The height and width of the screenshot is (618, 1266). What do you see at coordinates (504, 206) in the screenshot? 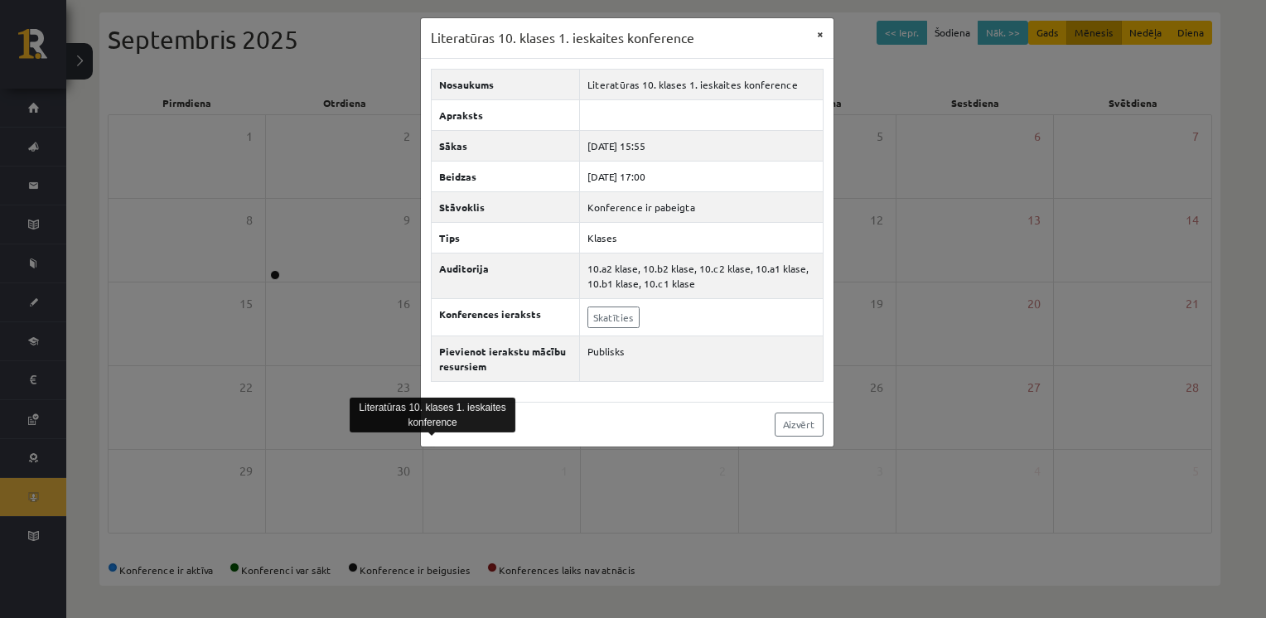
I see `th: Stāvoklis` at bounding box center [504, 206].